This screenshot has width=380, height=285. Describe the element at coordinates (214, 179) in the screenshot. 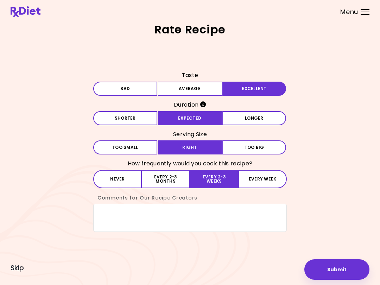

I see `button: Every 2-3 weeks` at that location.